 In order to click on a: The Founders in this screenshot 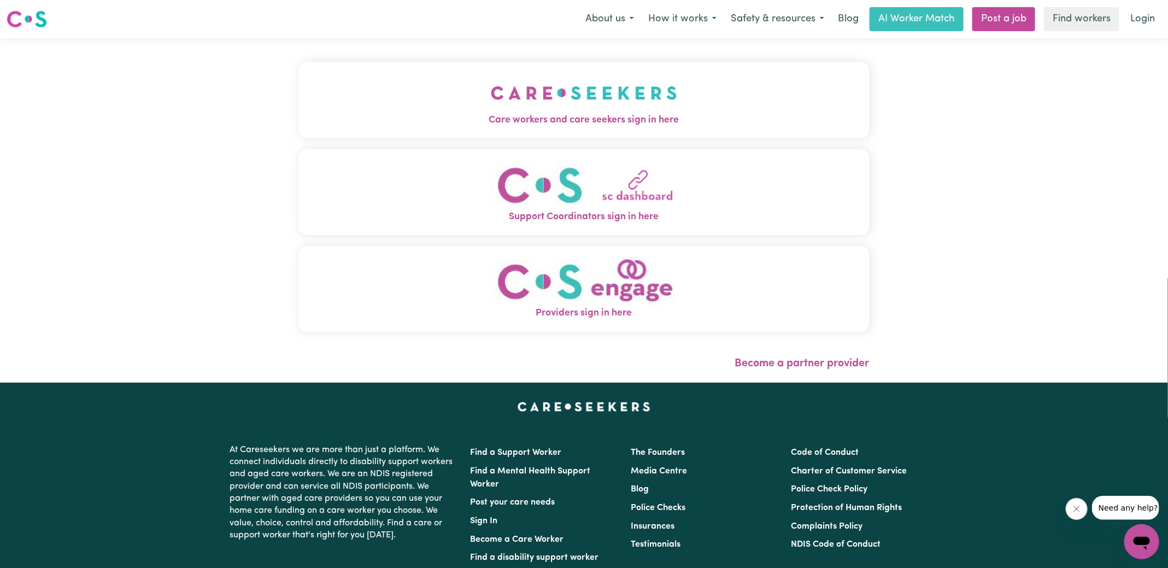, I will do `click(658, 453)`.